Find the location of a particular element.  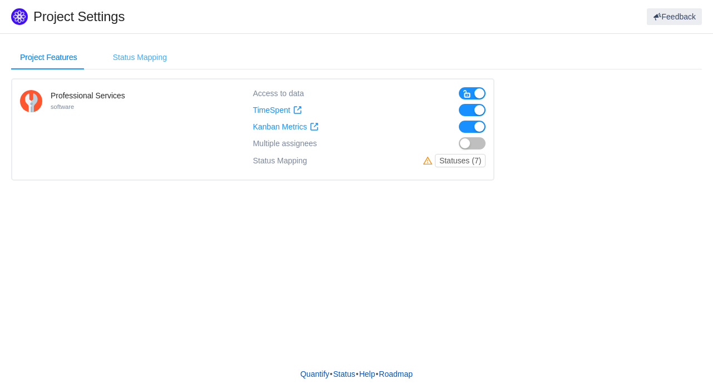

span: Kanban Metrics is located at coordinates (280, 127).